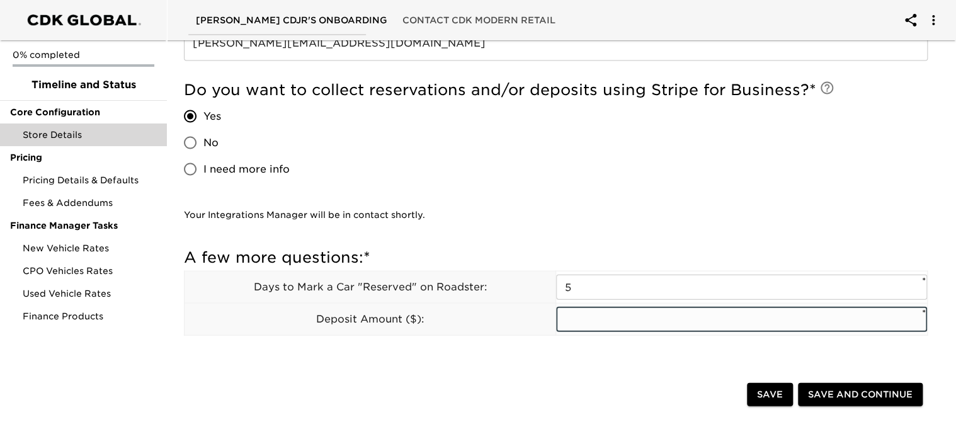 The width and height of the screenshot is (956, 446). What do you see at coordinates (860, 394) in the screenshot?
I see `span: Save and Continue` at bounding box center [860, 394].